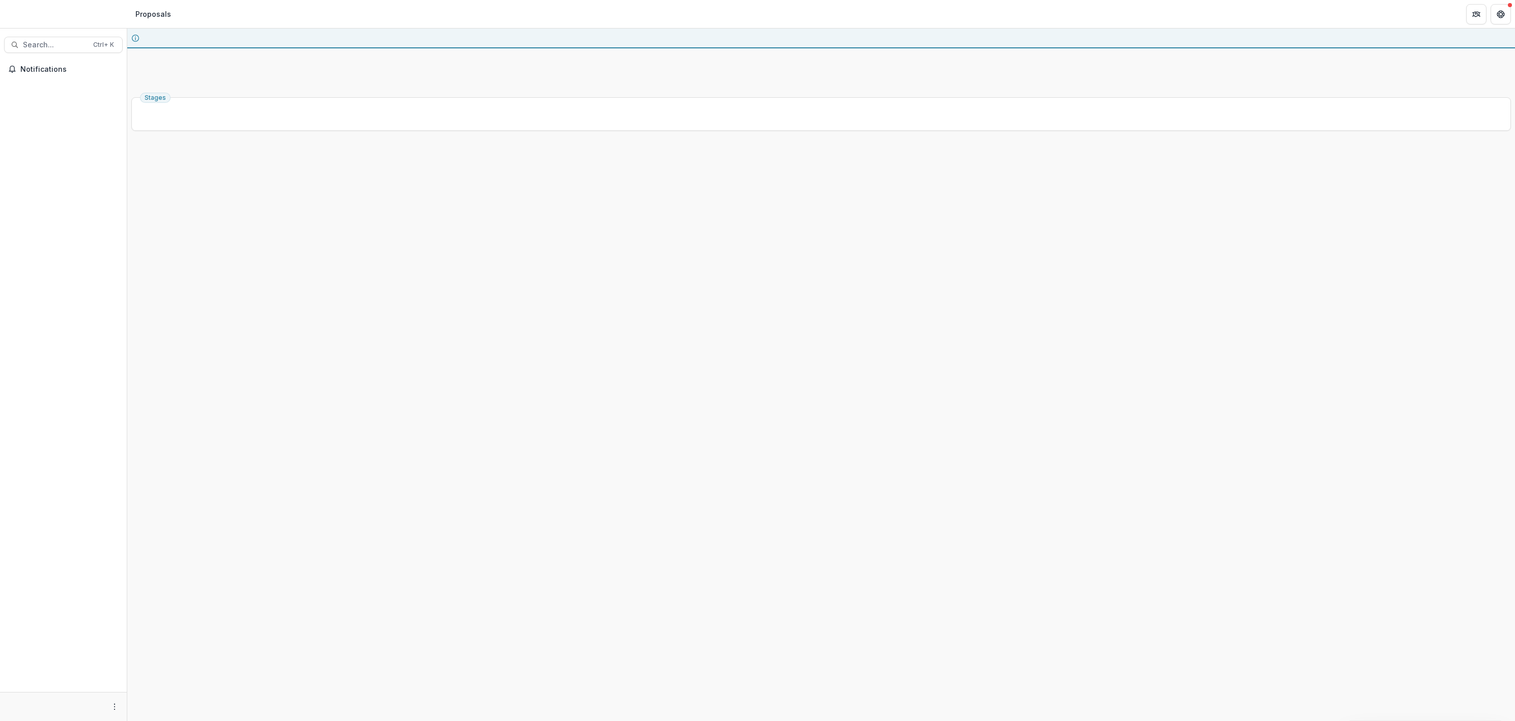 Image resolution: width=1515 pixels, height=721 pixels. I want to click on div: Proposals, so click(153, 14).